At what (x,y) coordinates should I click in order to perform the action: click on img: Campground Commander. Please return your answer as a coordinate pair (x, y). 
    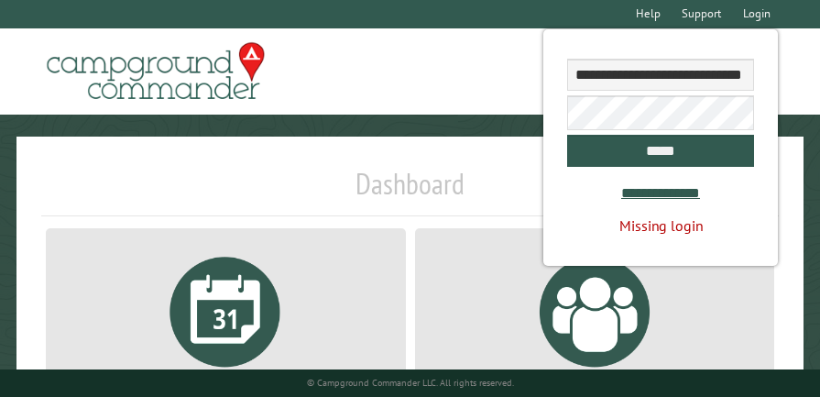
    Looking at the image, I should click on (156, 71).